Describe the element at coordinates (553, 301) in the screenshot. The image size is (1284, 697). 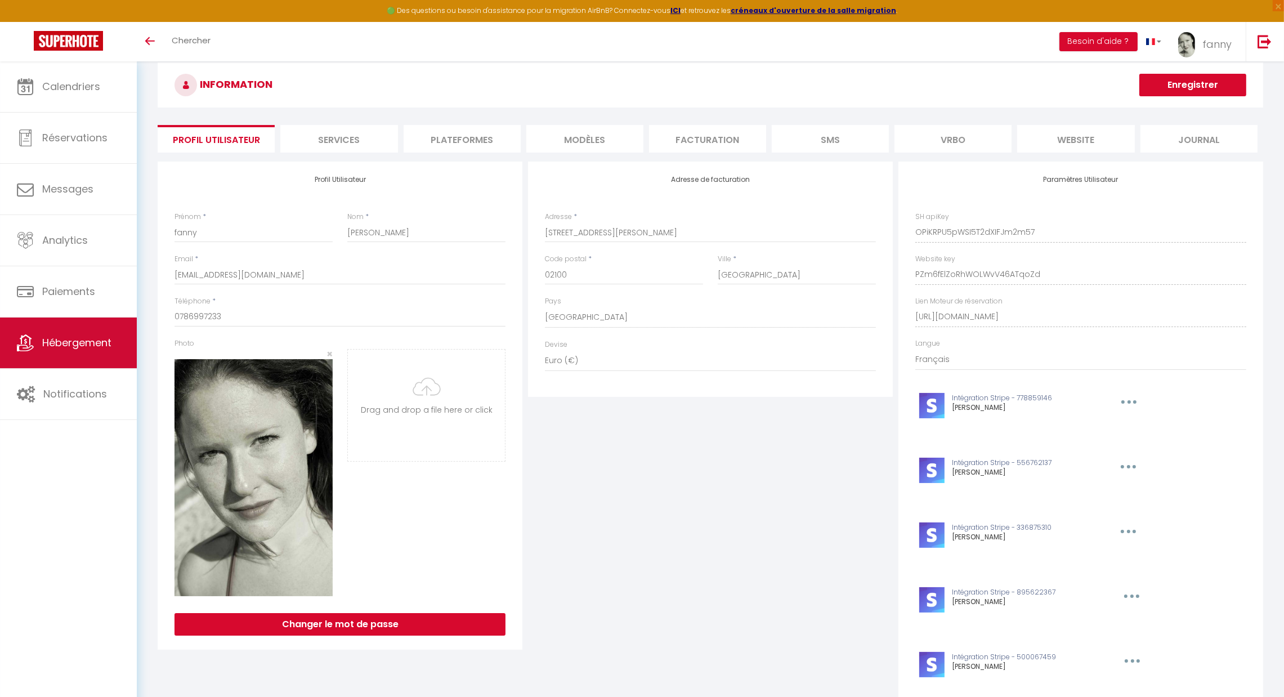
I see `label: Pays` at that location.